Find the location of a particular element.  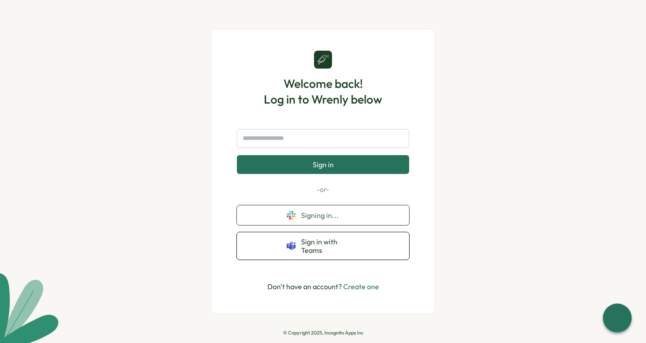

span: Sign in is located at coordinates (323, 165).